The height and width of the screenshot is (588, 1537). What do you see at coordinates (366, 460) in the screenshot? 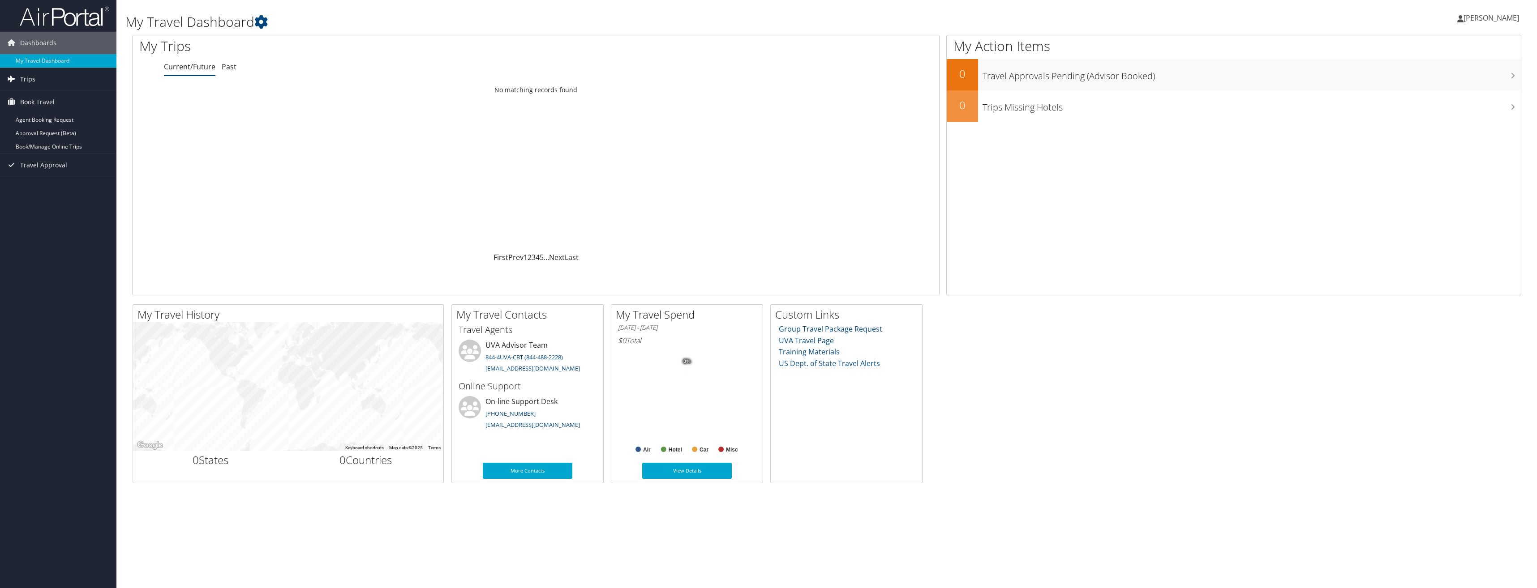
I see `h2: Countries` at bounding box center [366, 460].